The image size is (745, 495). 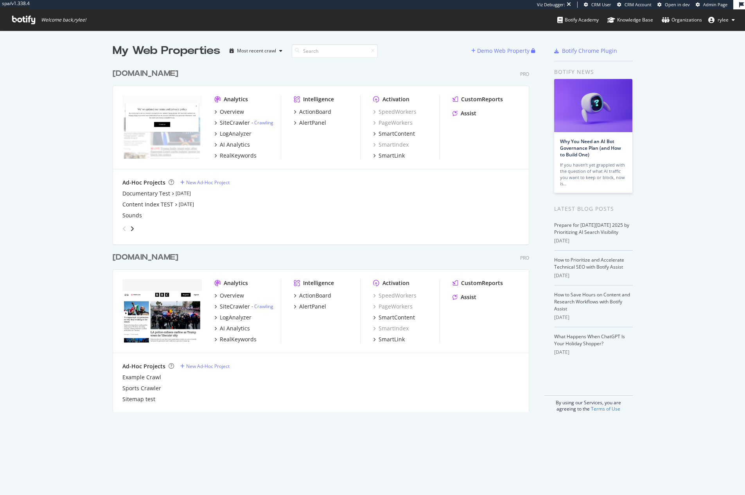 What do you see at coordinates (638, 4) in the screenshot?
I see `span: CRM Account` at bounding box center [638, 4].